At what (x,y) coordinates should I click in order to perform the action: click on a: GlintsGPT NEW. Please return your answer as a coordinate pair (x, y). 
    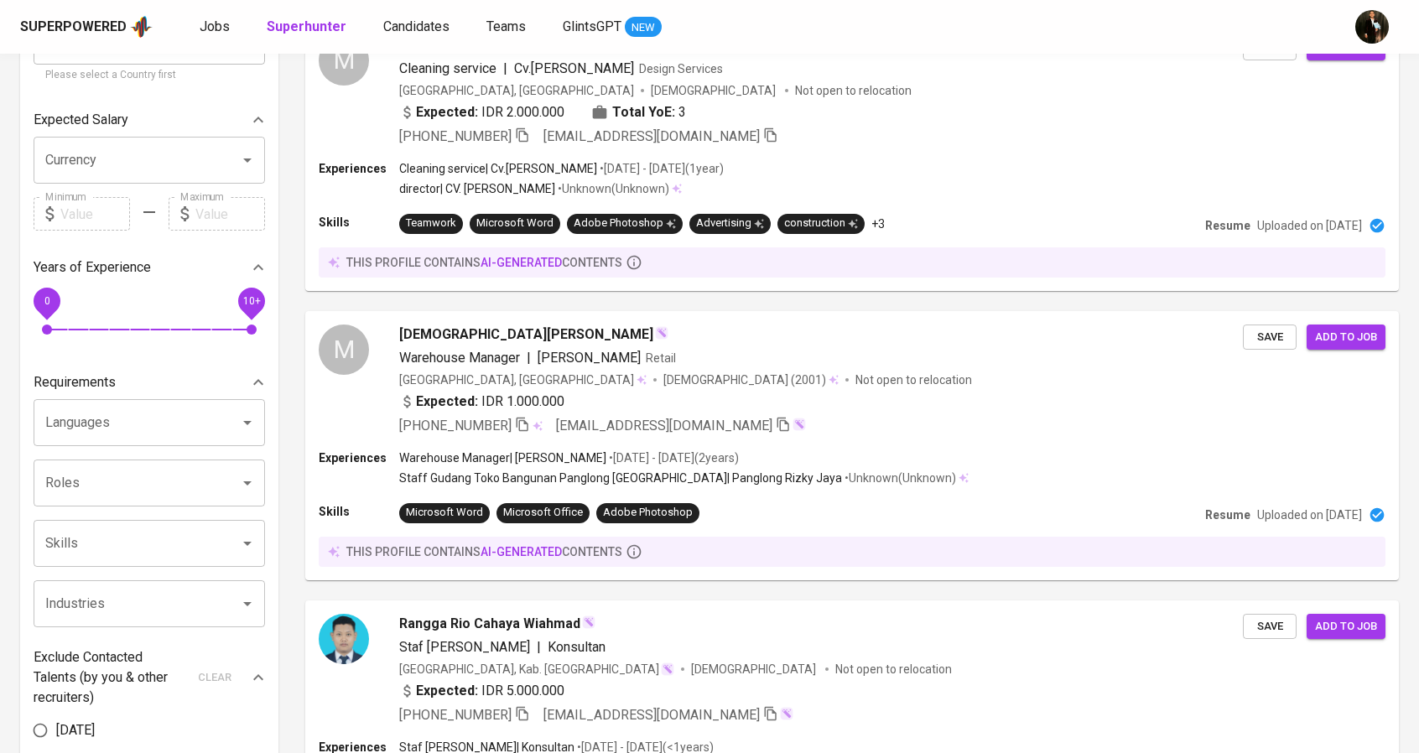
    Looking at the image, I should click on (612, 27).